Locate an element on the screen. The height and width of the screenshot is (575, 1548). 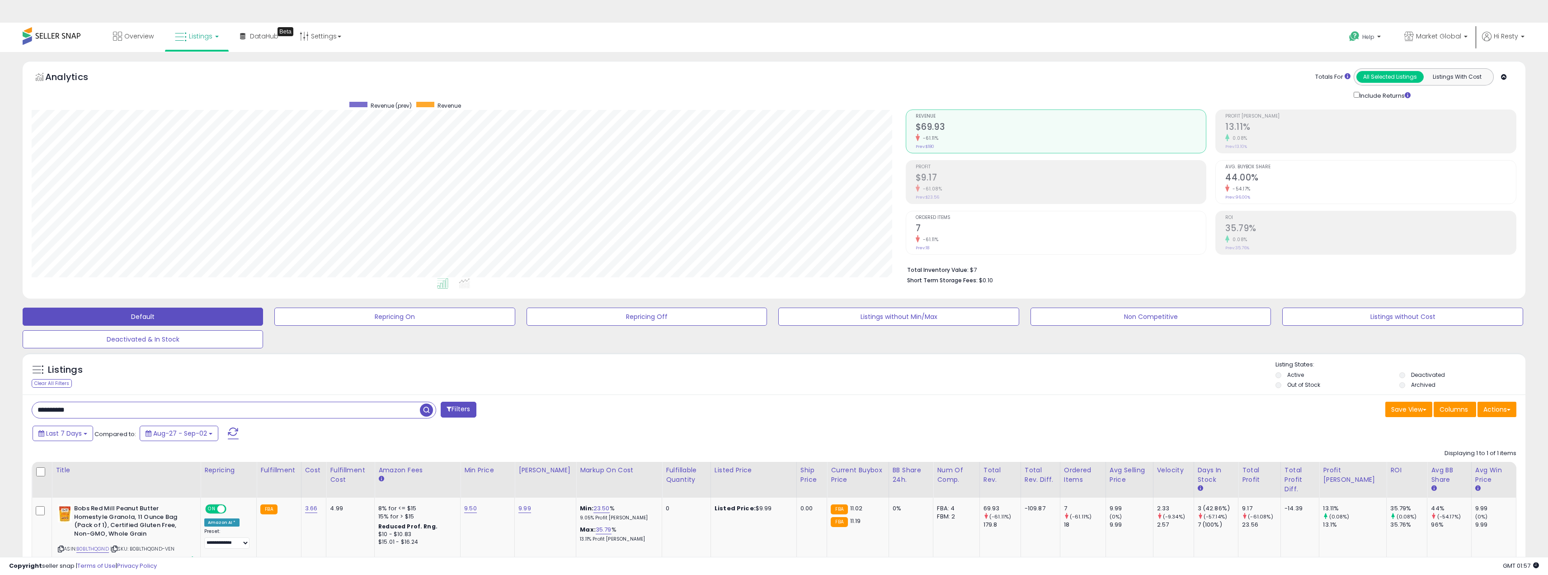
span: Help is located at coordinates (1368, 37).